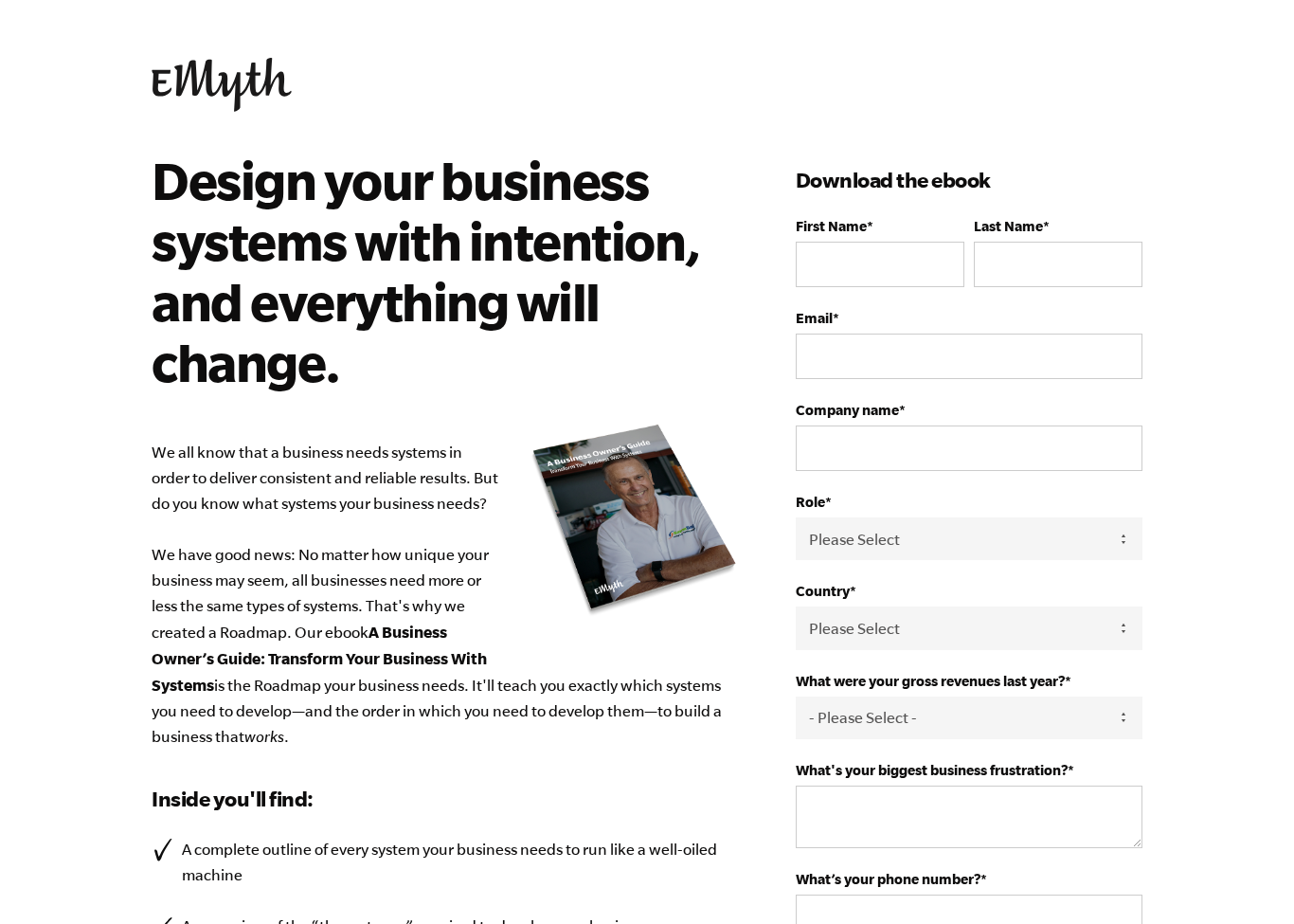 The height and width of the screenshot is (924, 1294). What do you see at coordinates (847, 409) in the screenshot?
I see `span: Company name` at bounding box center [847, 409].